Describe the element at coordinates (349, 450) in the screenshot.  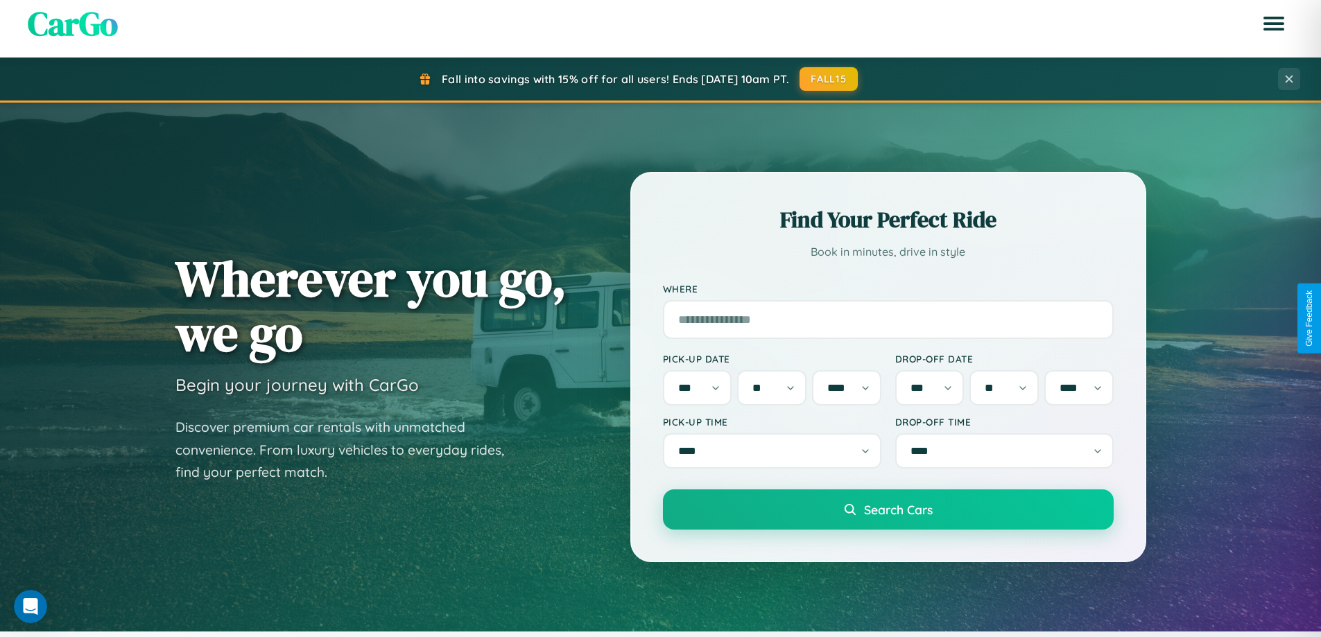
I see `p: Discover premium car rentals with unmatched convenience. From luxury vehicles to everyday rides, ...` at that location.